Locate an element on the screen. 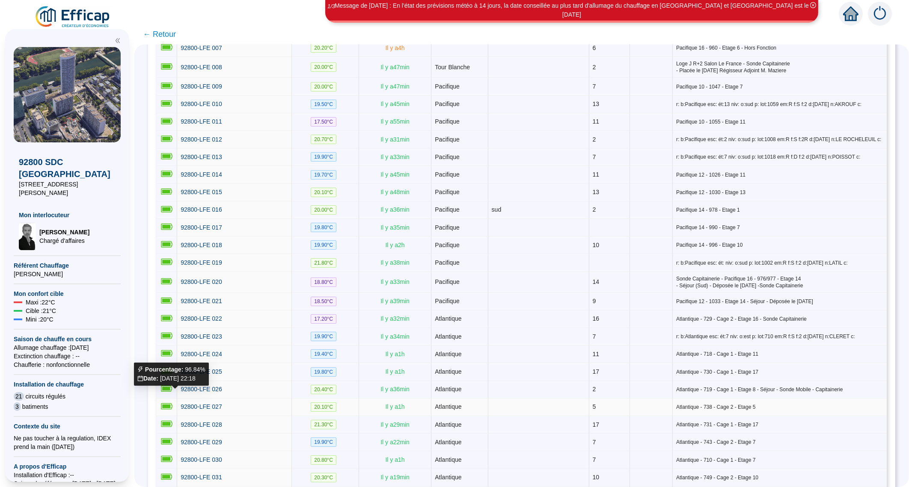  span: Il y a 45 min is located at coordinates (395, 175).